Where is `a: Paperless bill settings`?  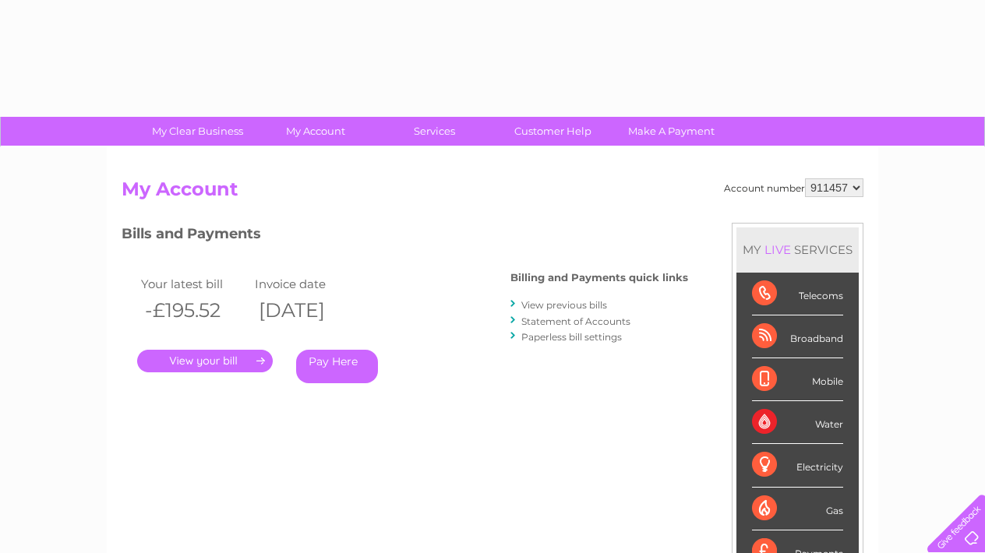 a: Paperless bill settings is located at coordinates (571, 337).